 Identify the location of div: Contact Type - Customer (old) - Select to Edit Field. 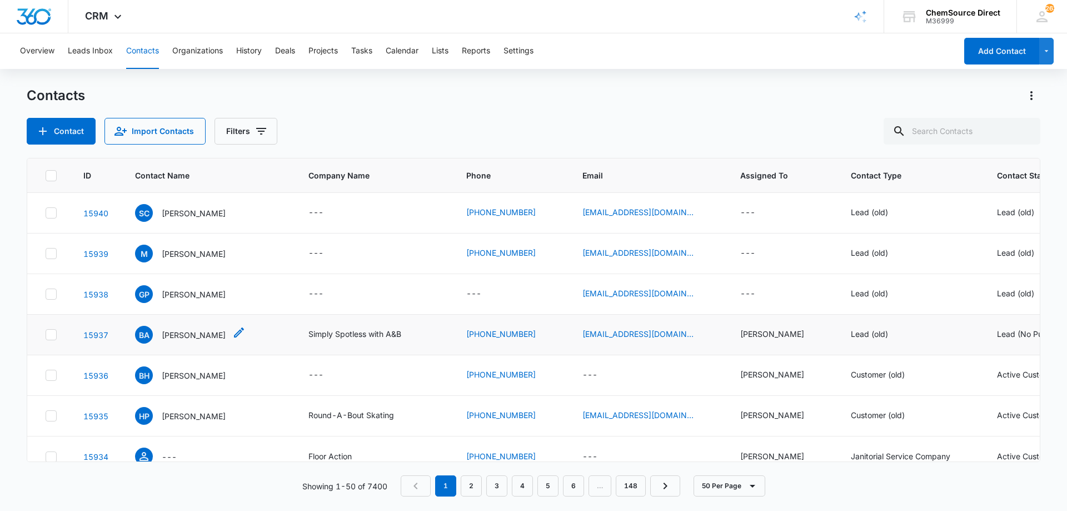
(888, 375).